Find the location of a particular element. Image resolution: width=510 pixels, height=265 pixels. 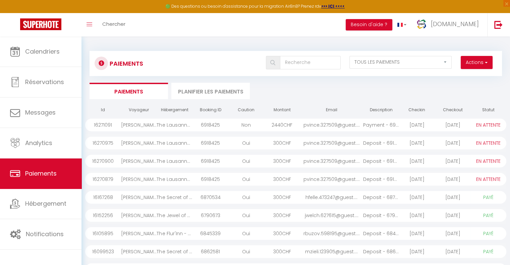

div: The Flur'Inn - Roots 🌿 (FL28G0RE) is located at coordinates (174, 234).